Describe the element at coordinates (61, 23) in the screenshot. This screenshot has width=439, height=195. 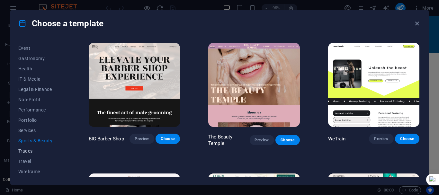
I see `h4: Choose a template` at that location.